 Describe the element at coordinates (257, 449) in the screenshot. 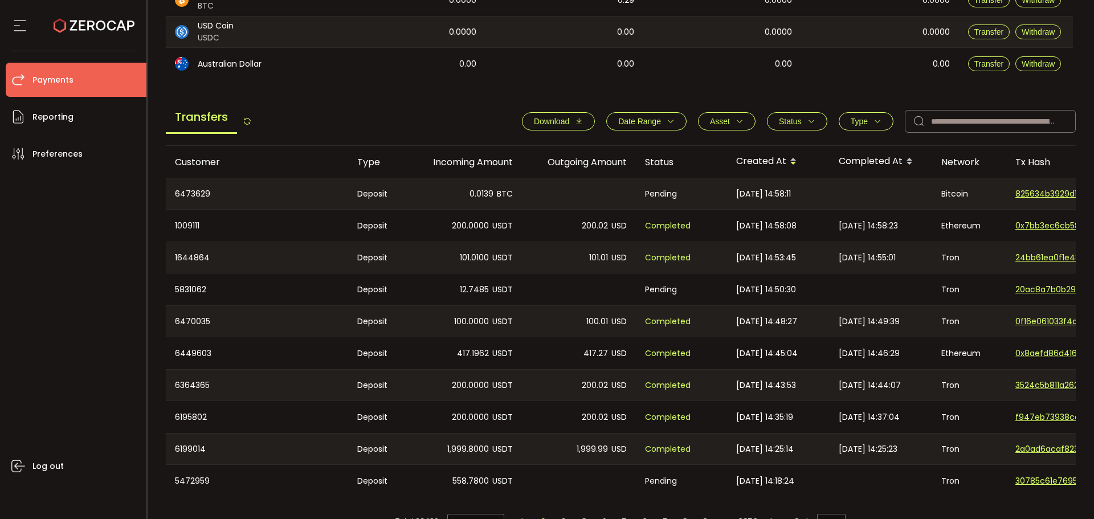

I see `div: 6199014` at that location.